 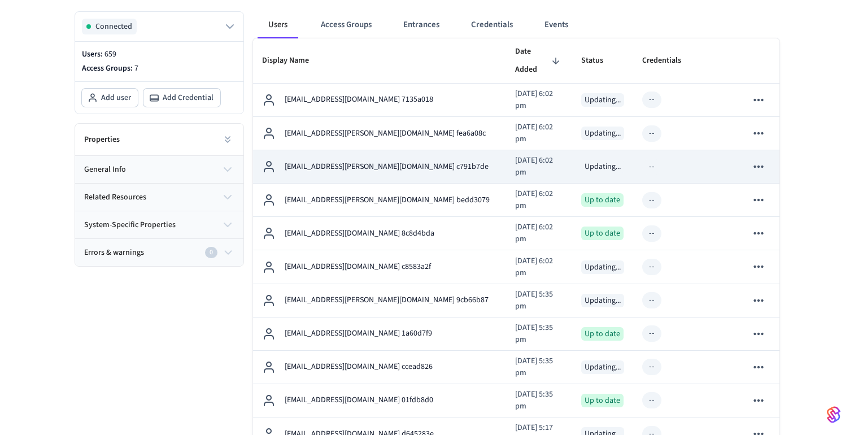 I want to click on h2: Properties, so click(x=102, y=140).